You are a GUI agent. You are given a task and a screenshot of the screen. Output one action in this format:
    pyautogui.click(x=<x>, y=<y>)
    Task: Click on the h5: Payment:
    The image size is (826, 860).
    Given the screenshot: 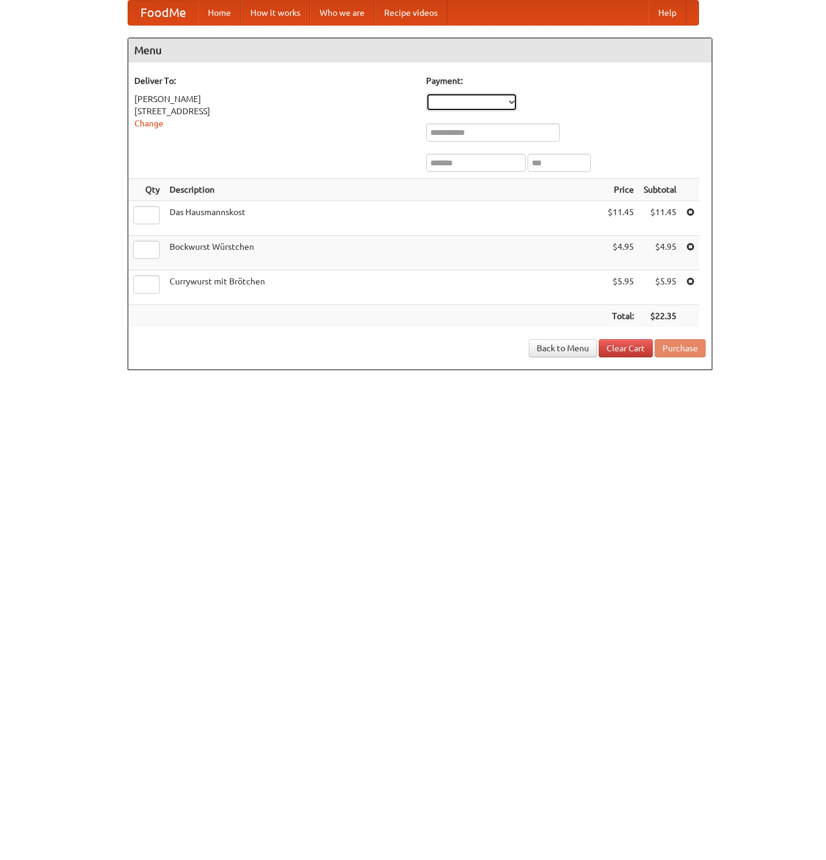 What is the action you would take?
    pyautogui.click(x=566, y=81)
    